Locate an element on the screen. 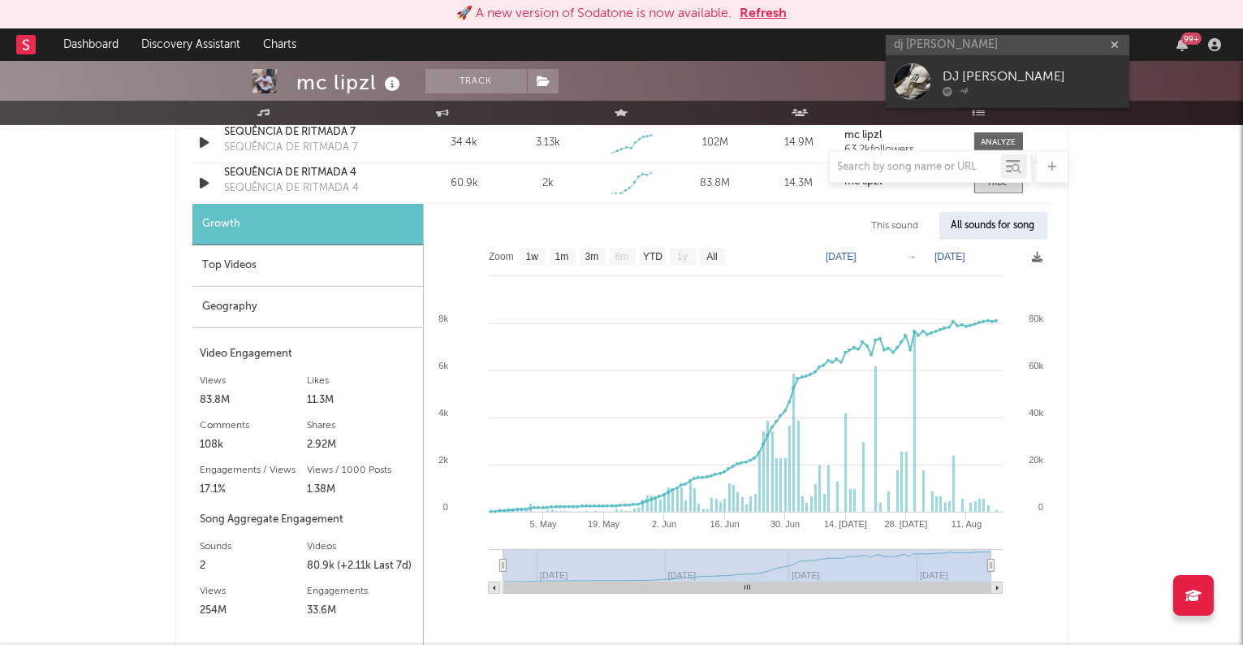 This screenshot has width=1243, height=645. div: This sound is located at coordinates (895, 226).